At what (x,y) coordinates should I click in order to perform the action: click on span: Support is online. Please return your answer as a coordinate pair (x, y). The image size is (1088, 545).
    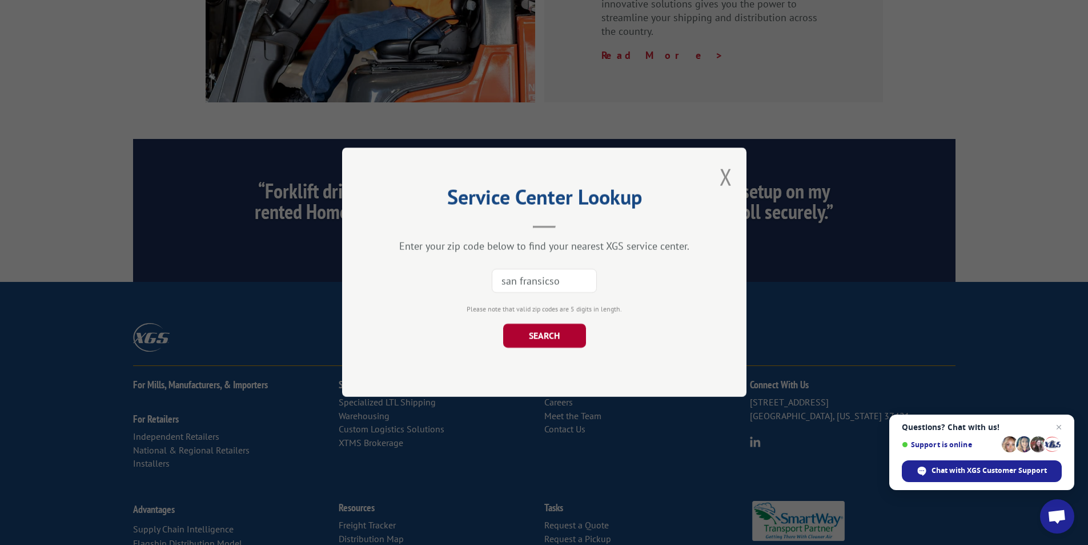
    Looking at the image, I should click on (950, 444).